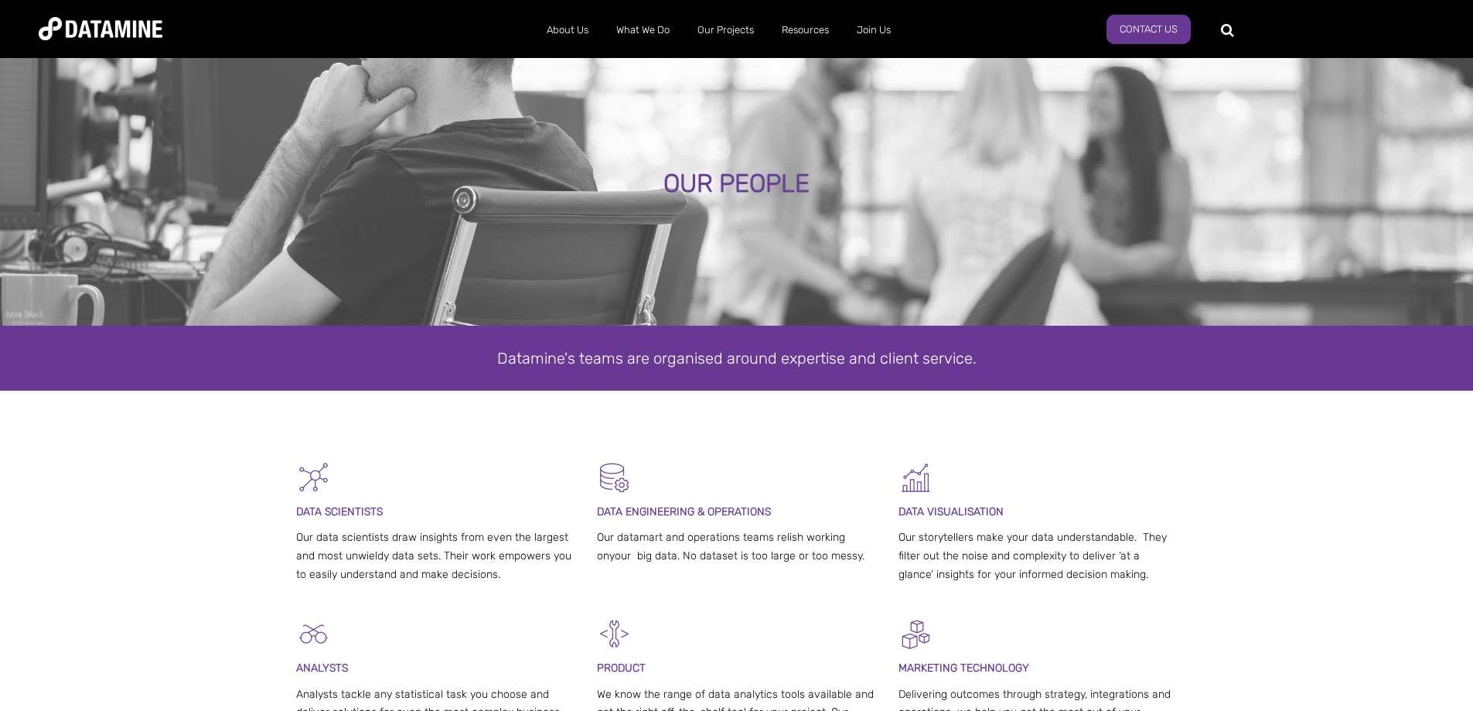  What do you see at coordinates (614, 477) in the screenshot?
I see `img: Datamart` at bounding box center [614, 477].